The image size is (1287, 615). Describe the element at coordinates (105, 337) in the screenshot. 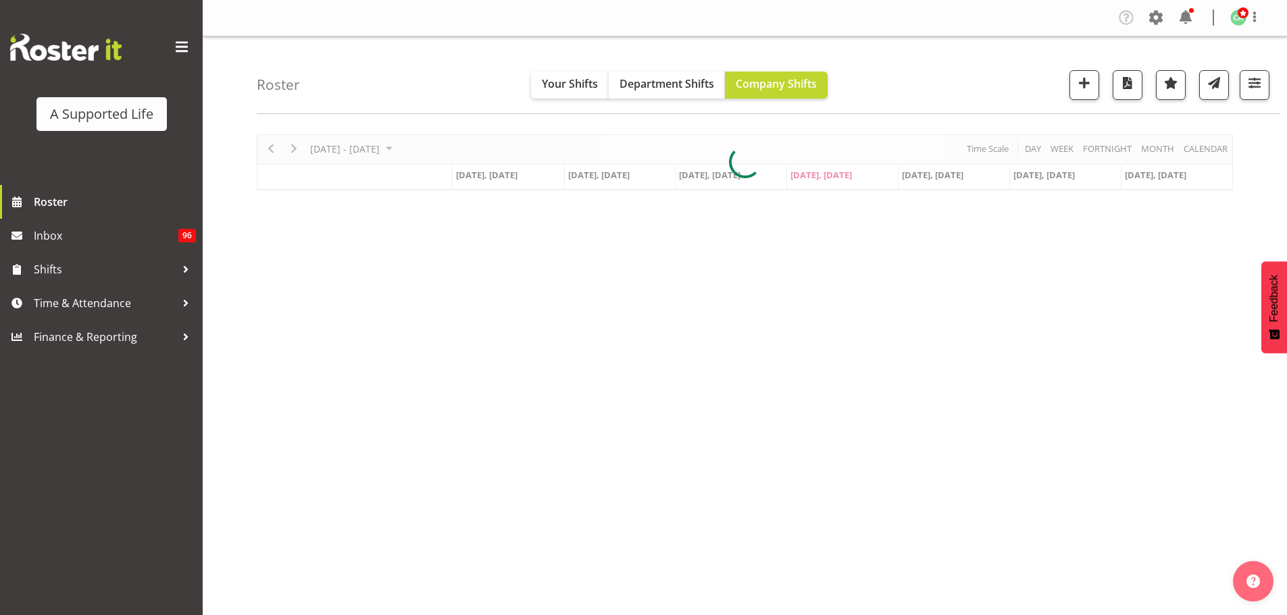

I see `span: Finance & Reporting` at that location.